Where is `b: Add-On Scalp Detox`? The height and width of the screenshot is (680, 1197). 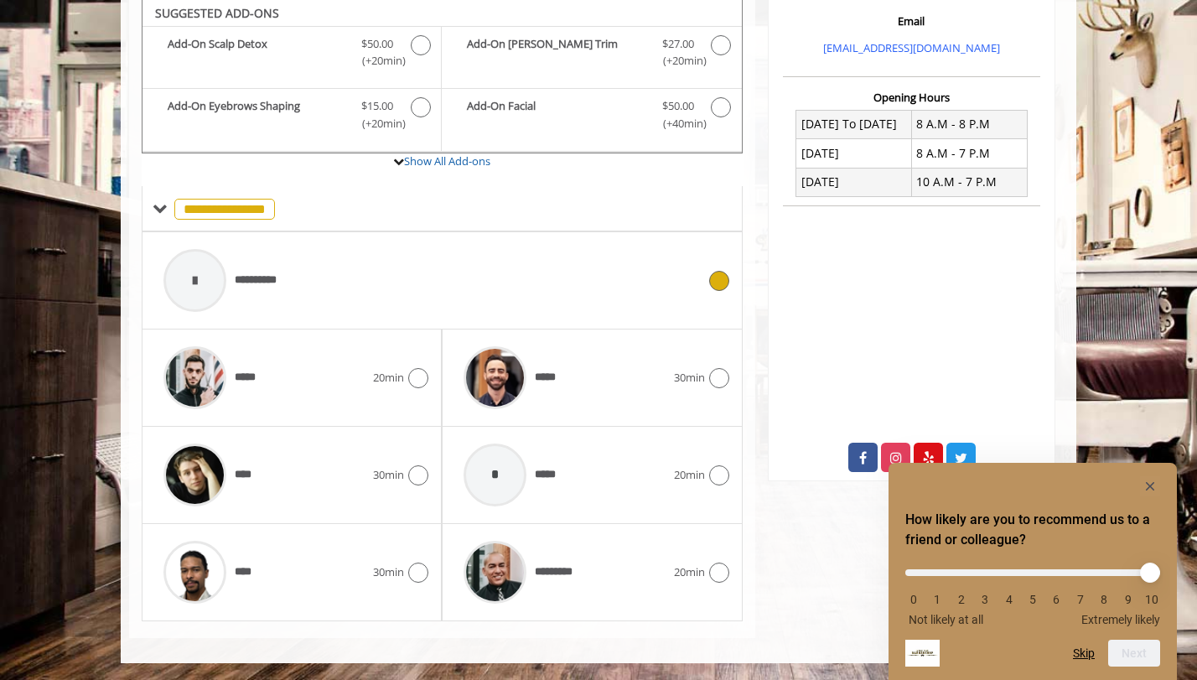
b: Add-On Scalp Detox is located at coordinates (256, 53).